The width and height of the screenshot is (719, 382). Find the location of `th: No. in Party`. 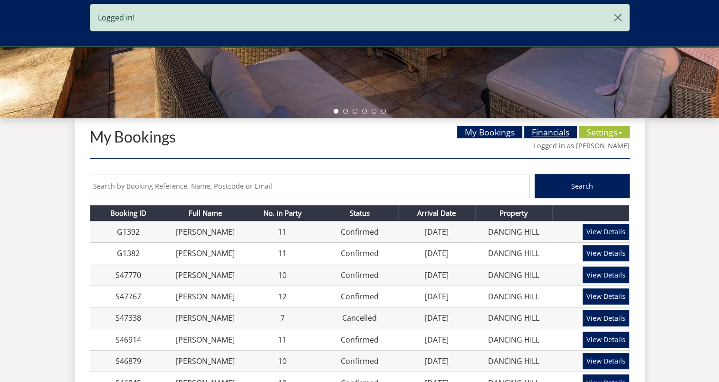

th: No. in Party is located at coordinates (282, 213).